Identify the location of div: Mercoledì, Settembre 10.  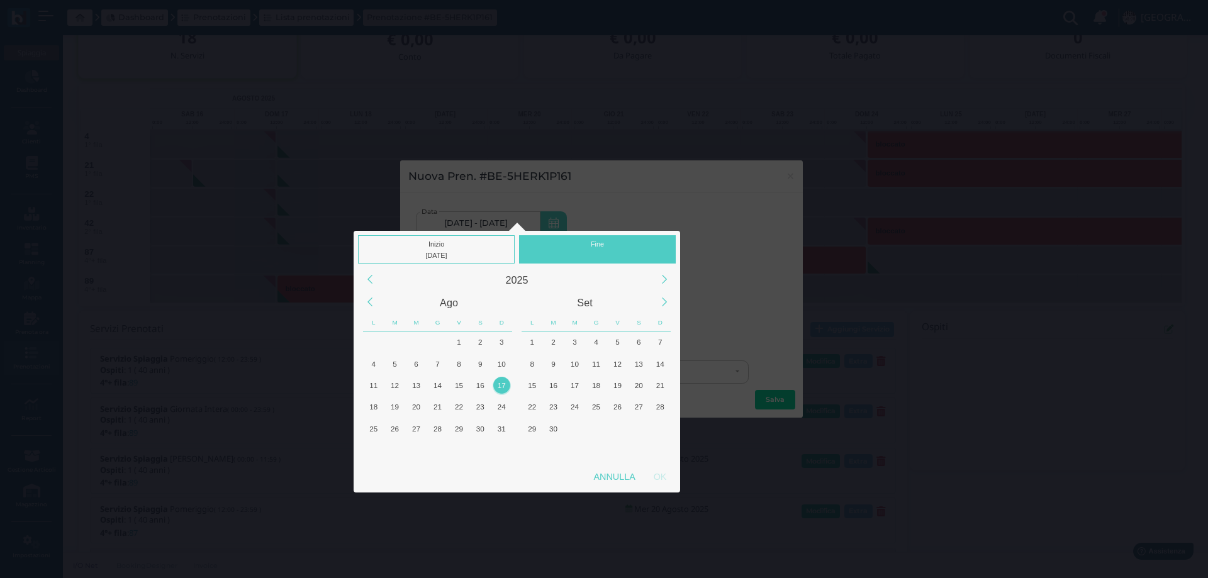
(575, 364).